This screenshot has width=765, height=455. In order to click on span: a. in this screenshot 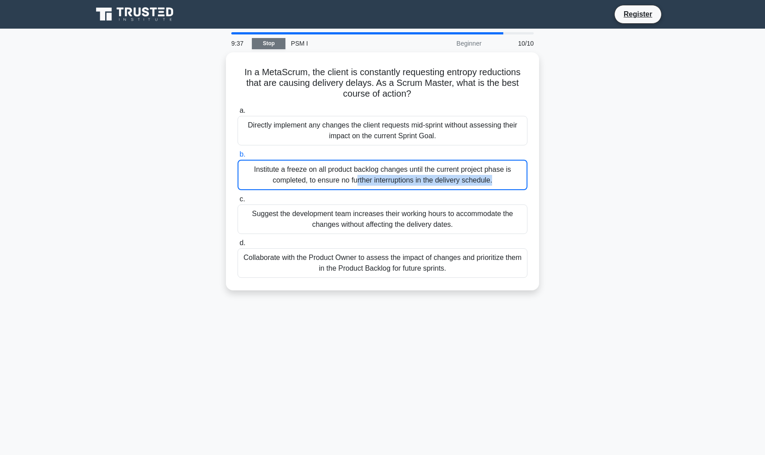, I will do `click(242, 110)`.